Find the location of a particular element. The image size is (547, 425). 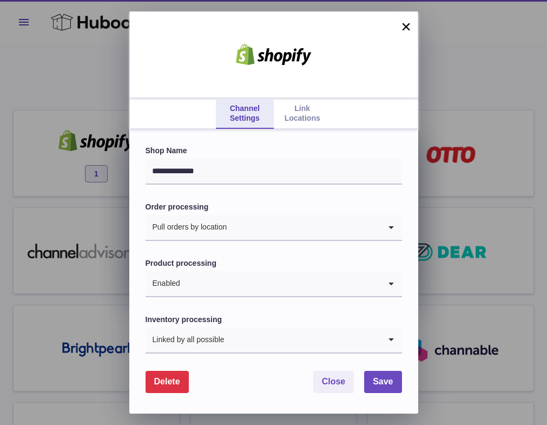

span: Pull orders by location is located at coordinates (187, 227).